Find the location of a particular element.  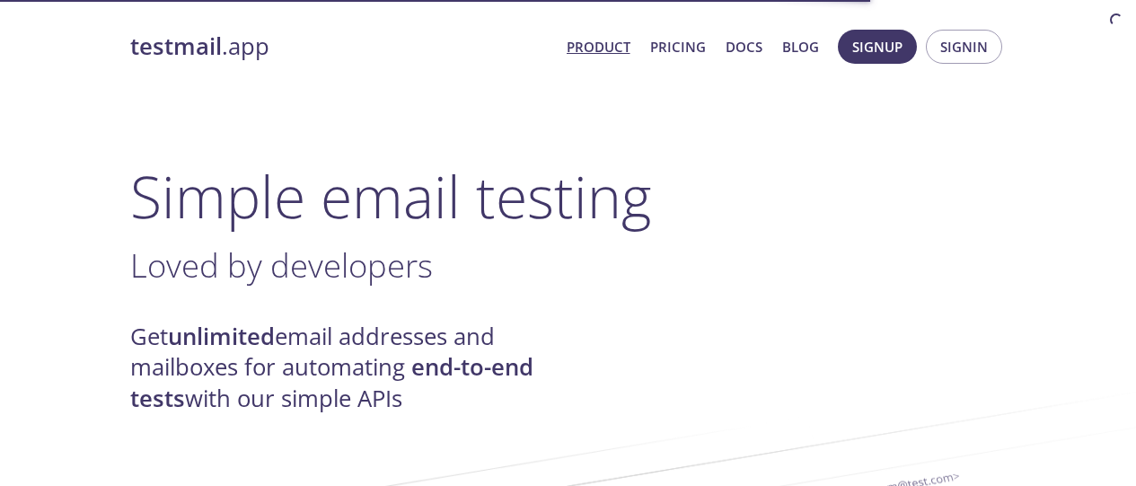

span: Loved by developers is located at coordinates (281, 265).